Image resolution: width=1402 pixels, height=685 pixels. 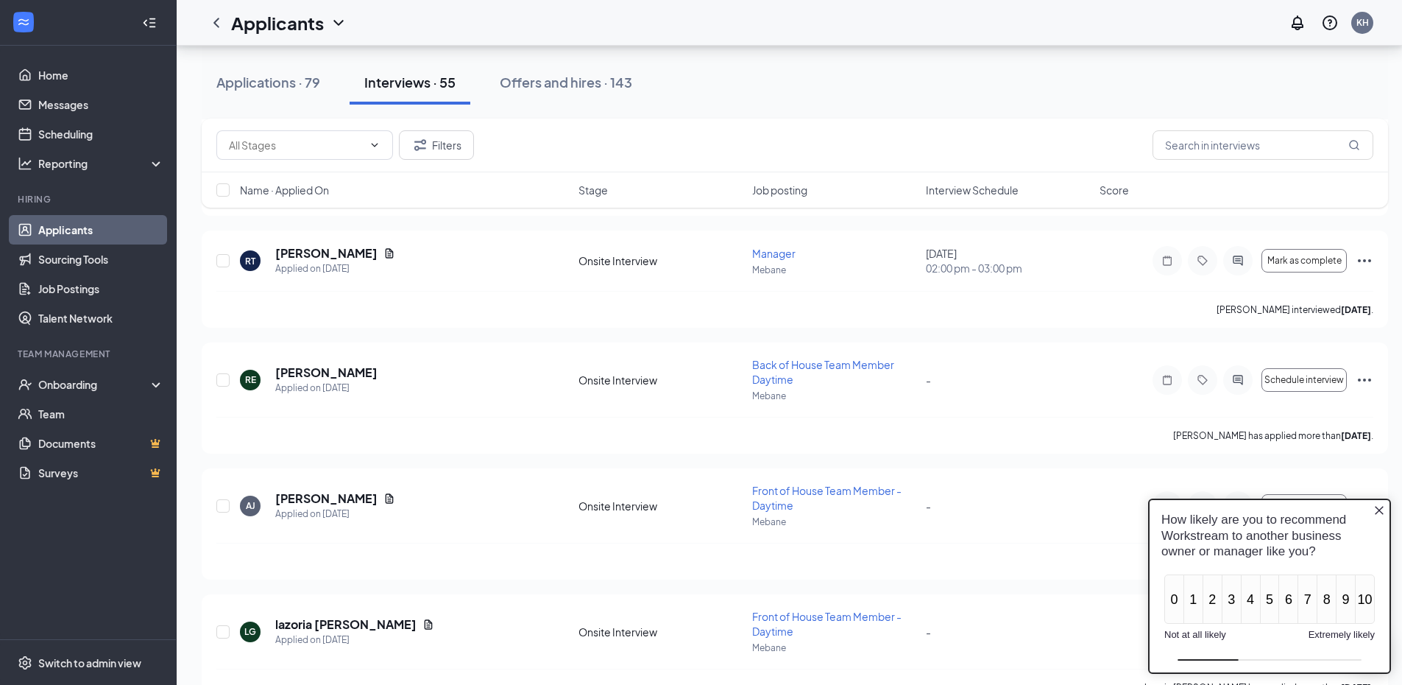 What do you see at coordinates (1263, 145) in the screenshot?
I see `input: Search in interviews` at bounding box center [1263, 145].